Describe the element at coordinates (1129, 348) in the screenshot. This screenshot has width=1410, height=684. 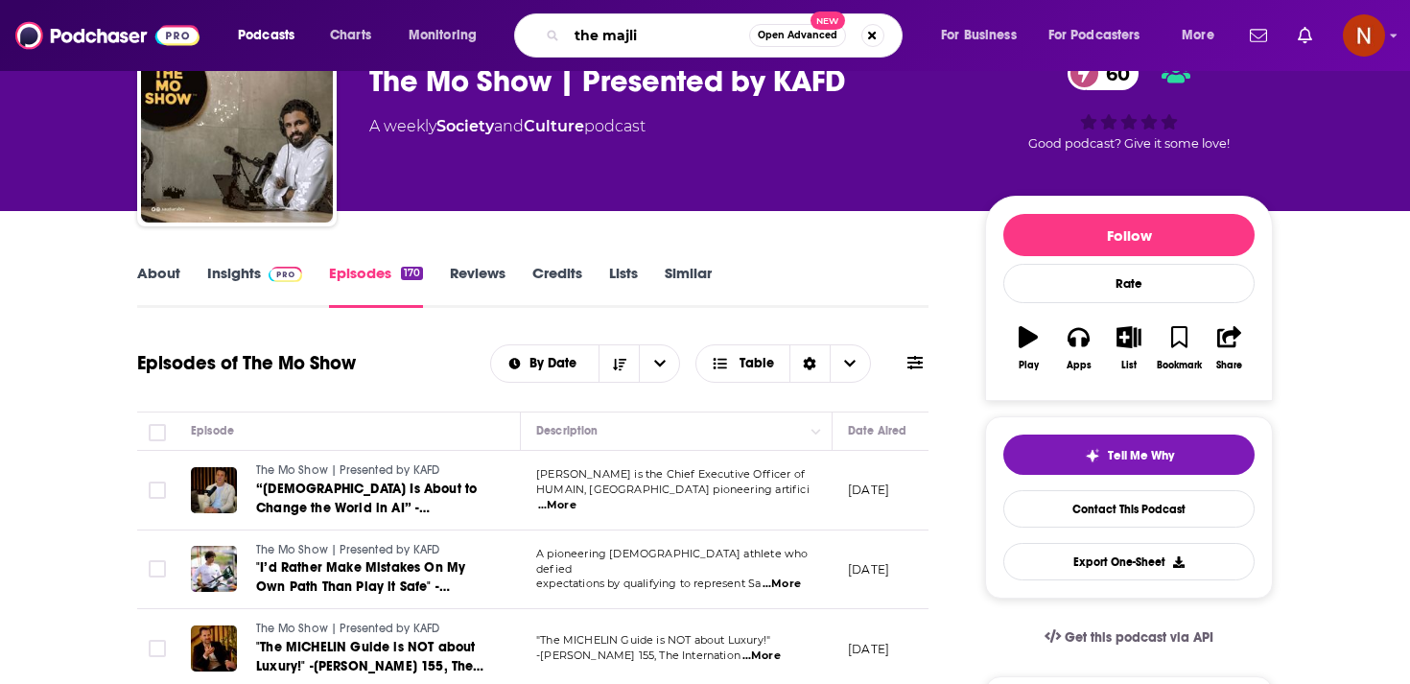
I see `button: List` at that location.